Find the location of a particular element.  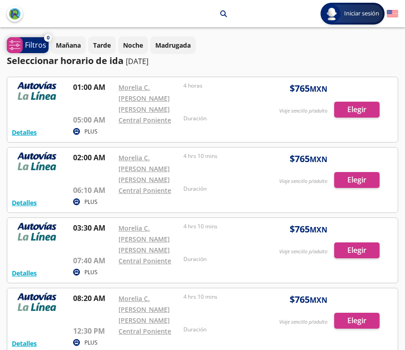

button: English is located at coordinates (392, 14).